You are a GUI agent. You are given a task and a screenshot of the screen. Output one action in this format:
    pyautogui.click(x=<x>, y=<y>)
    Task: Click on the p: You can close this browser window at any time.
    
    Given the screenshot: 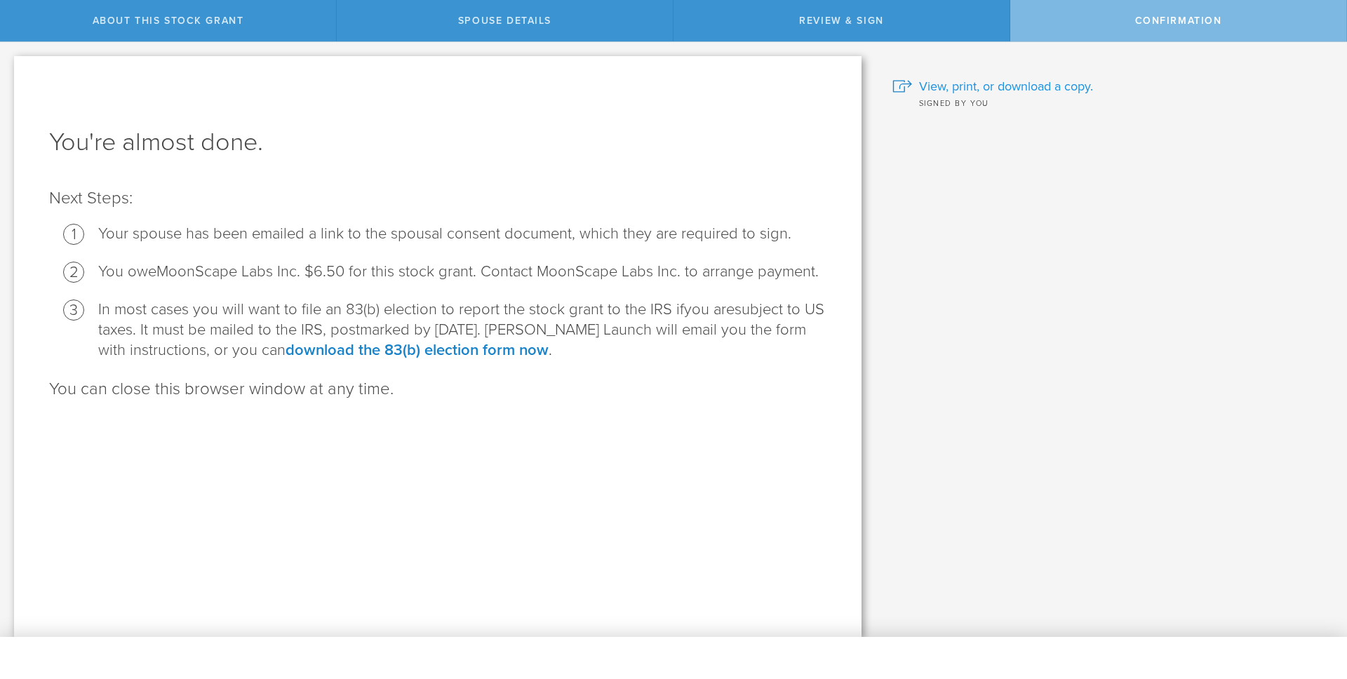 What is the action you would take?
    pyautogui.click(x=438, y=389)
    